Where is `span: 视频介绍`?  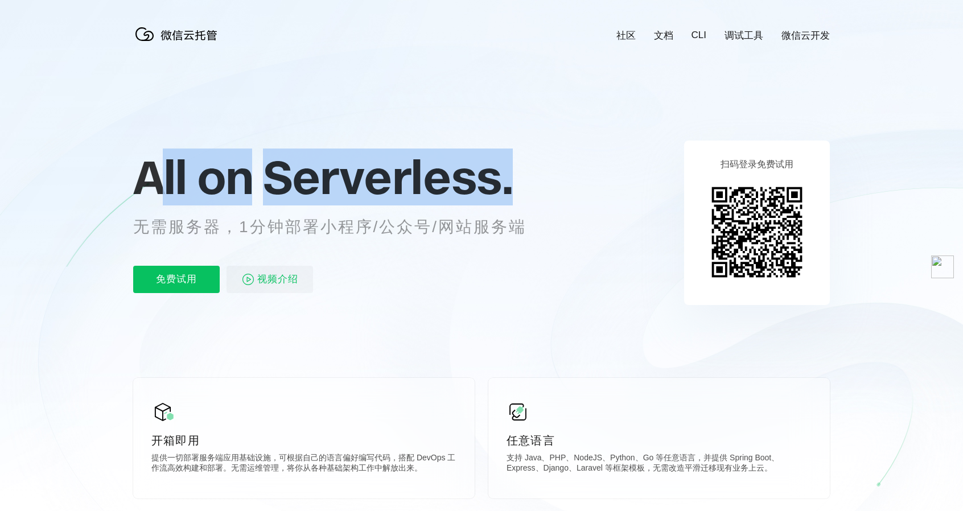
span: 视频介绍 is located at coordinates (278, 279).